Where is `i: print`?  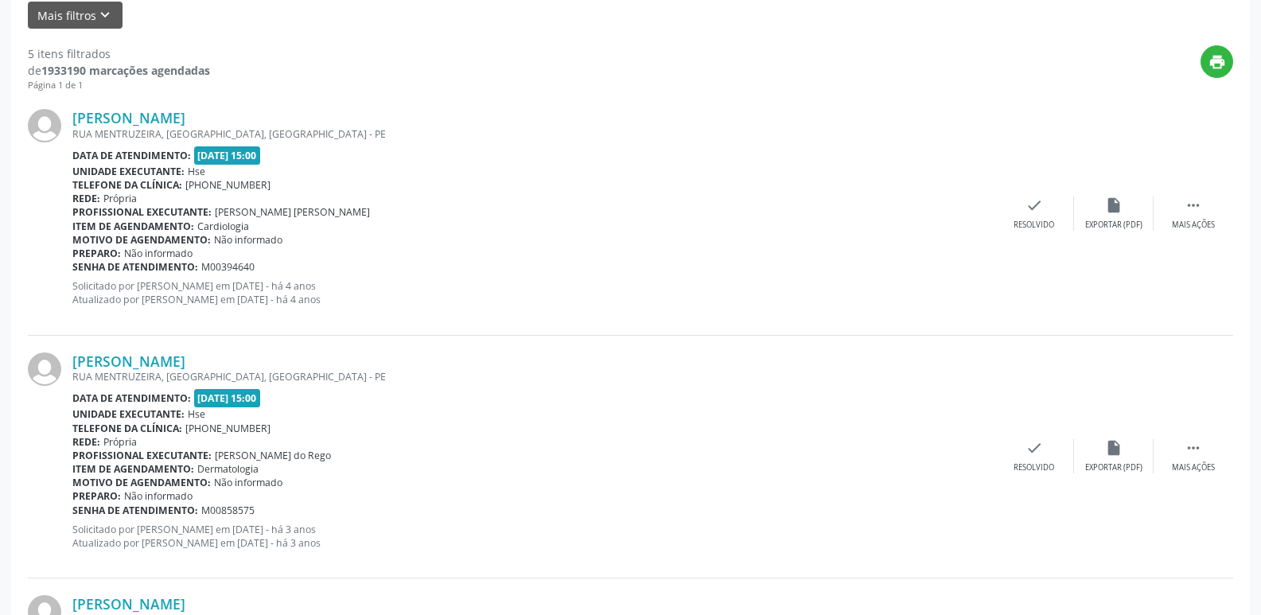 i: print is located at coordinates (1217, 62).